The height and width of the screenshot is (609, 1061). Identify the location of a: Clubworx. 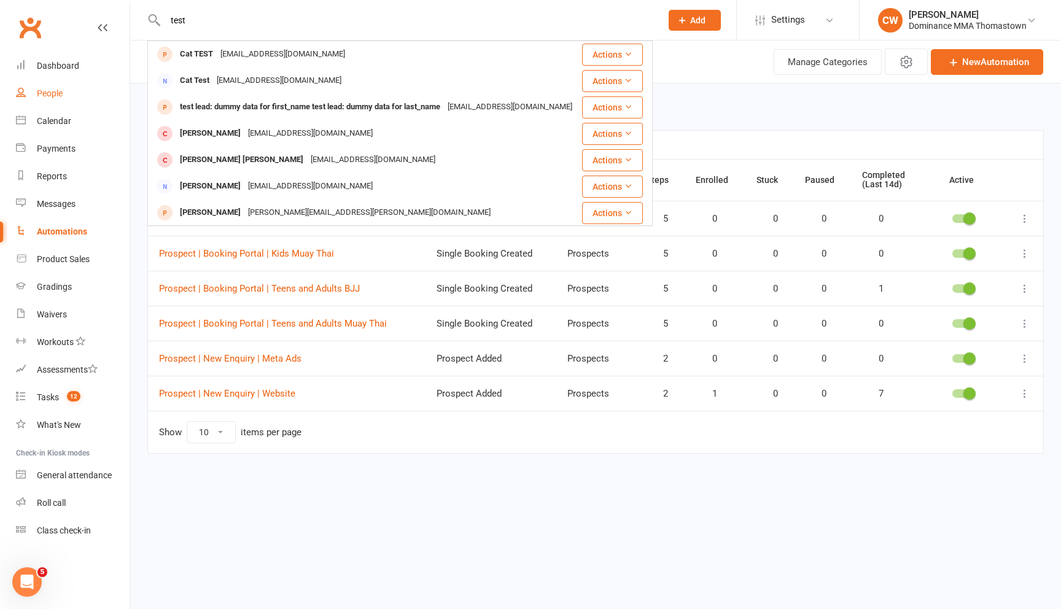
(30, 28).